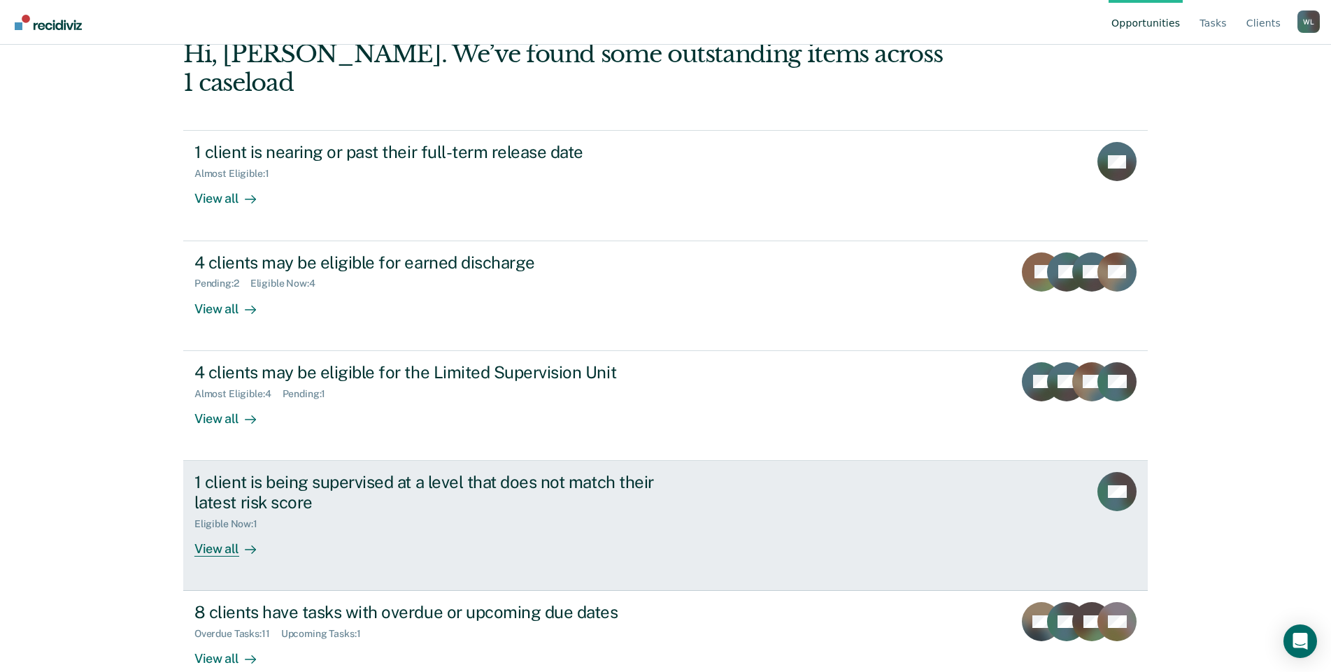 Image resolution: width=1331 pixels, height=672 pixels. What do you see at coordinates (440, 372) in the screenshot?
I see `div: 4 clients may be eligible for the Limited Supervision Unit` at bounding box center [440, 372].